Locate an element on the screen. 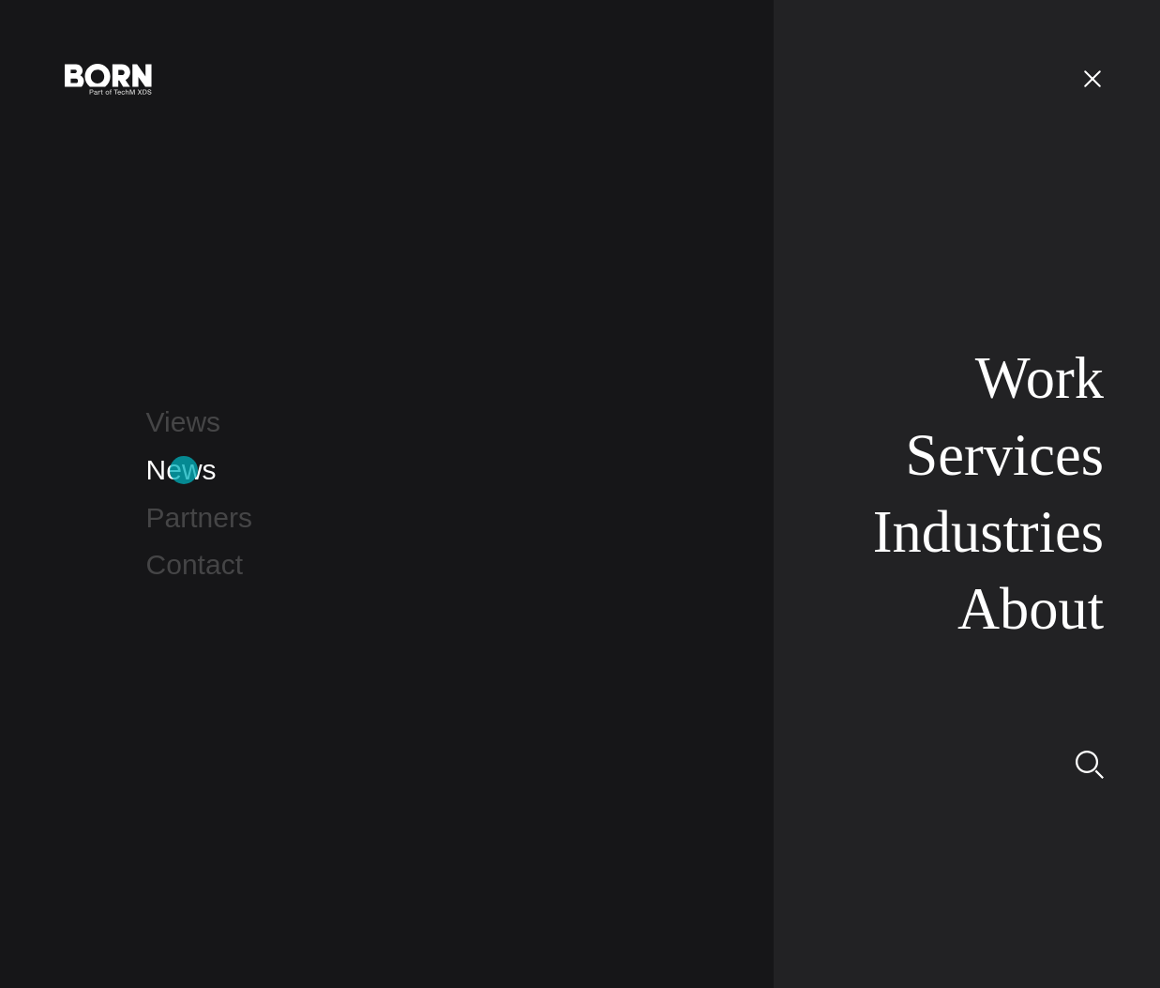  a: Services is located at coordinates (1005, 455).